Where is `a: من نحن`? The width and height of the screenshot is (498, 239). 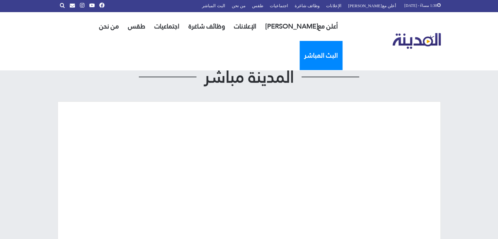
a: من نحن is located at coordinates (109, 26).